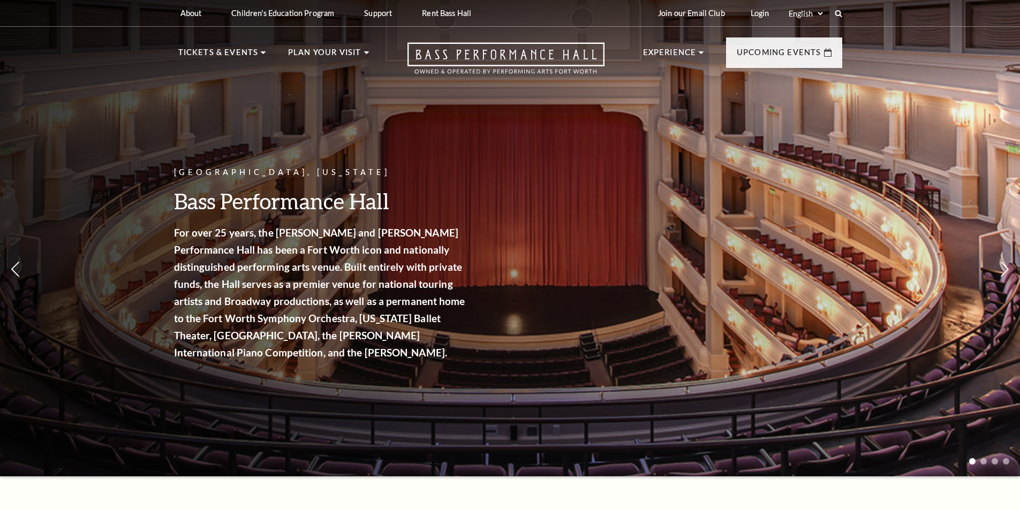 The width and height of the screenshot is (1020, 510). Describe the element at coordinates (218, 56) in the screenshot. I see `p: Tickets & Events` at that location.